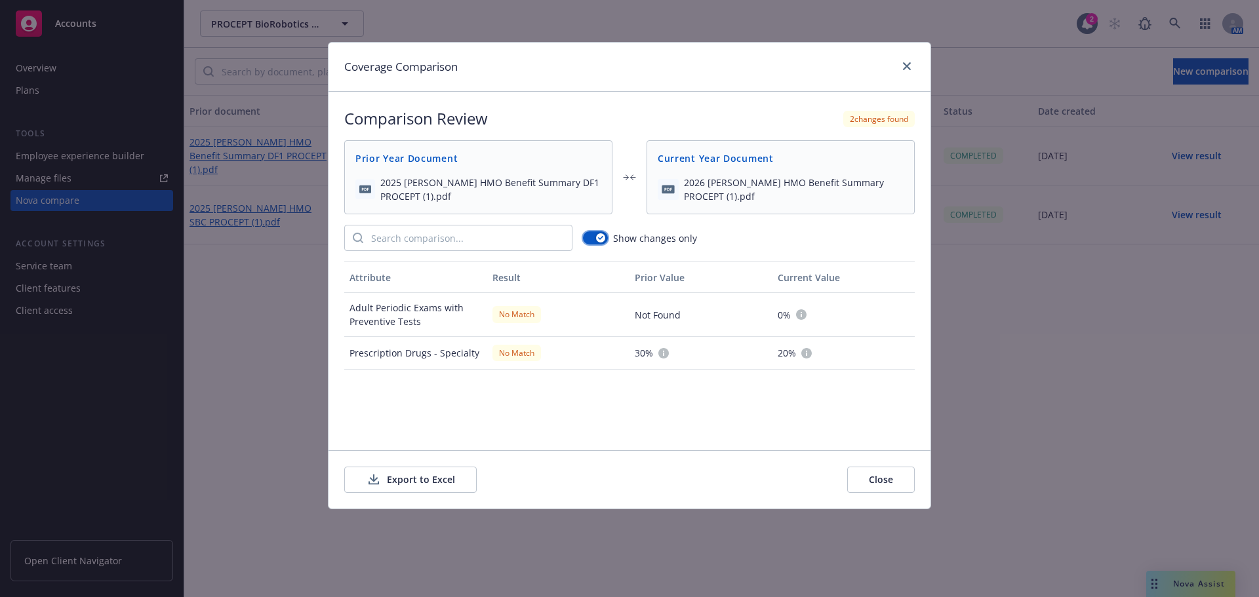 This screenshot has height=597, width=1259. I want to click on button: Current Value, so click(844, 277).